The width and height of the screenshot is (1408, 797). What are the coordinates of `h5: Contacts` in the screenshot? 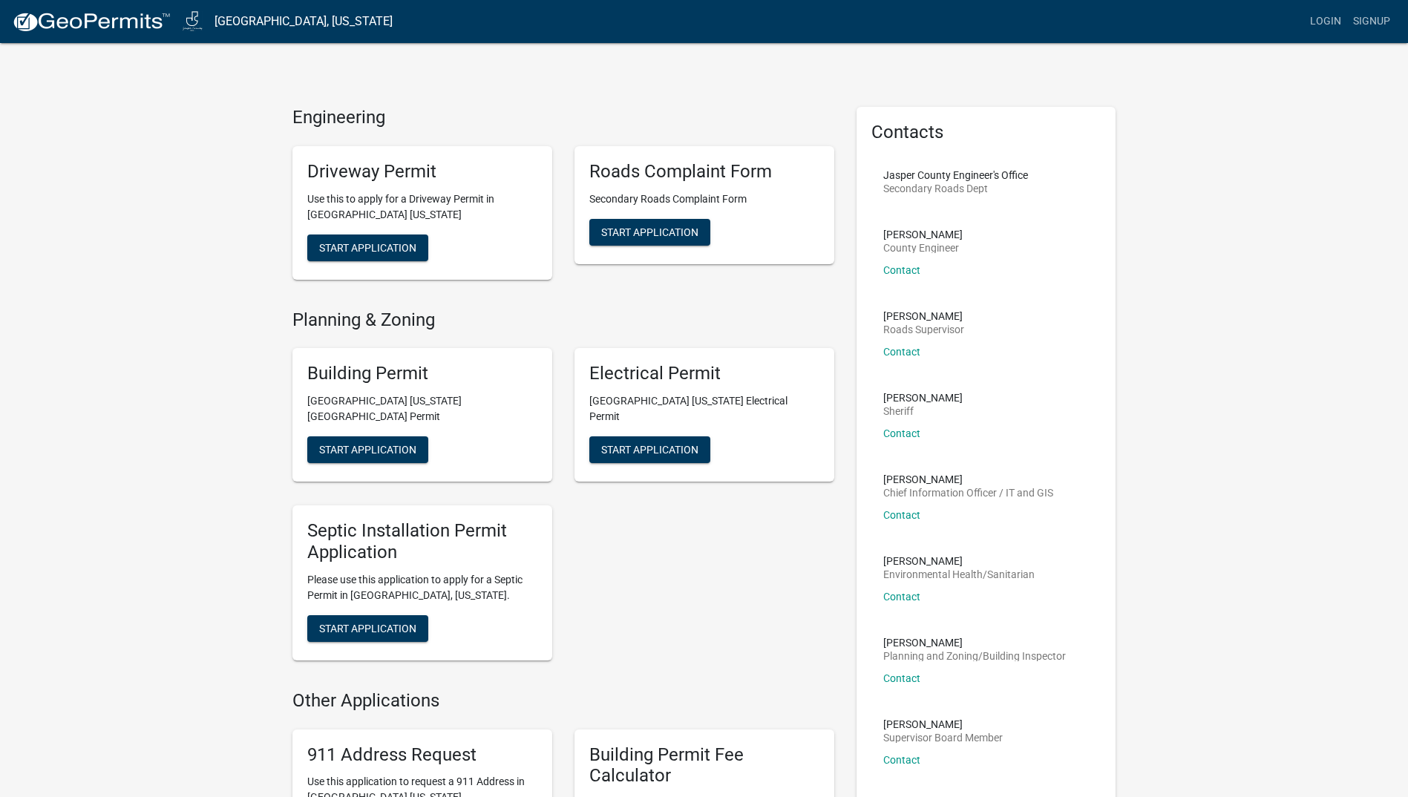 It's located at (986, 132).